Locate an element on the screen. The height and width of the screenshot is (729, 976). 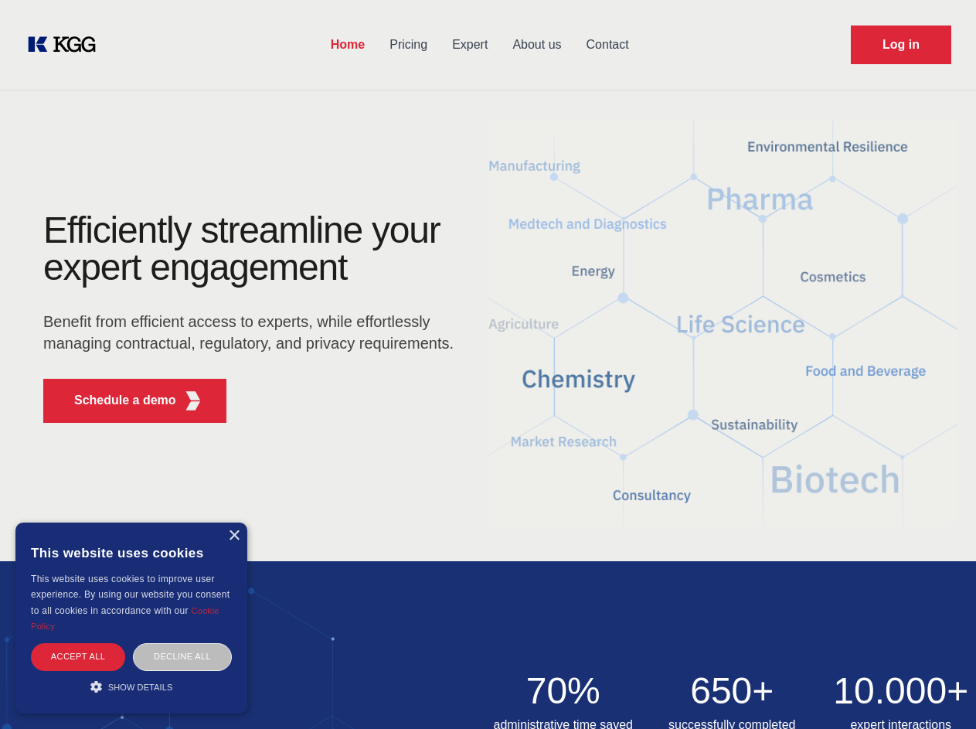
div: Decline all is located at coordinates (182, 656).